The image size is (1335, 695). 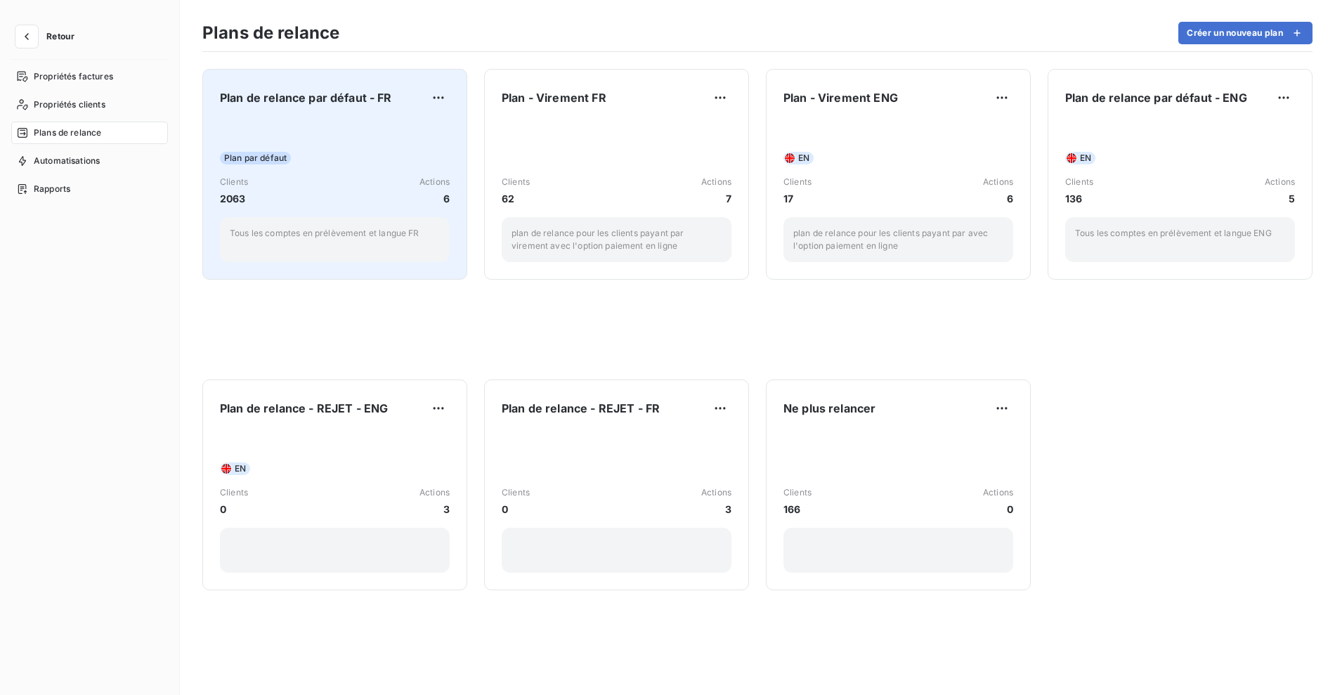 What do you see at coordinates (67, 133) in the screenshot?
I see `span: Plans de relance` at bounding box center [67, 133].